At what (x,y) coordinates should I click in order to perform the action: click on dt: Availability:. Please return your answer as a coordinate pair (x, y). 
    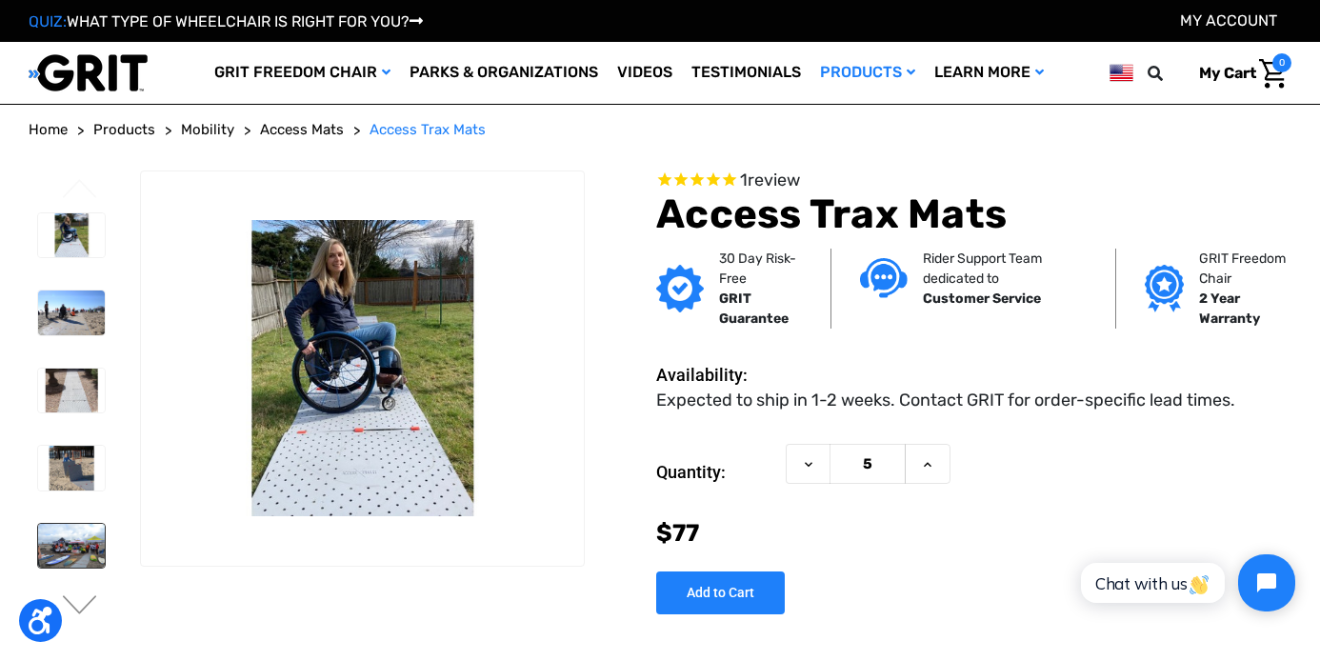
    Looking at the image, I should click on (716, 374).